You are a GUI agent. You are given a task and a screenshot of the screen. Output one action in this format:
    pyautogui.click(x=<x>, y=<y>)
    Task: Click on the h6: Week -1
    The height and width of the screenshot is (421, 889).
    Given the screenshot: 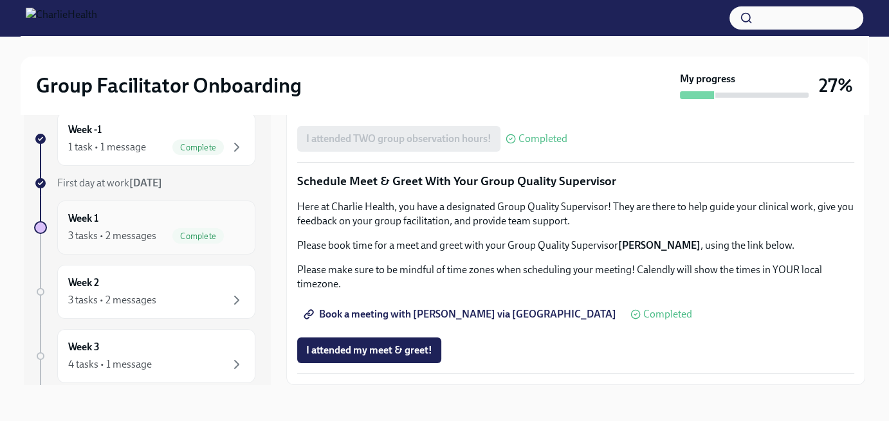 What is the action you would take?
    pyautogui.click(x=85, y=130)
    